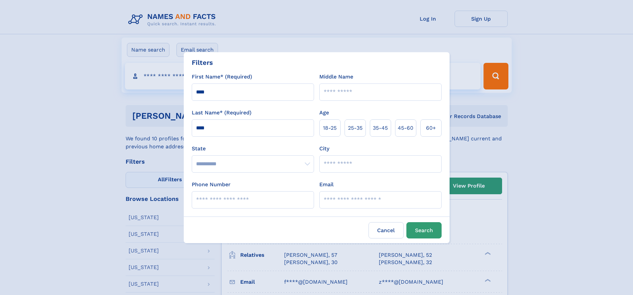 The width and height of the screenshot is (633, 295). I want to click on span: 60+, so click(431, 128).